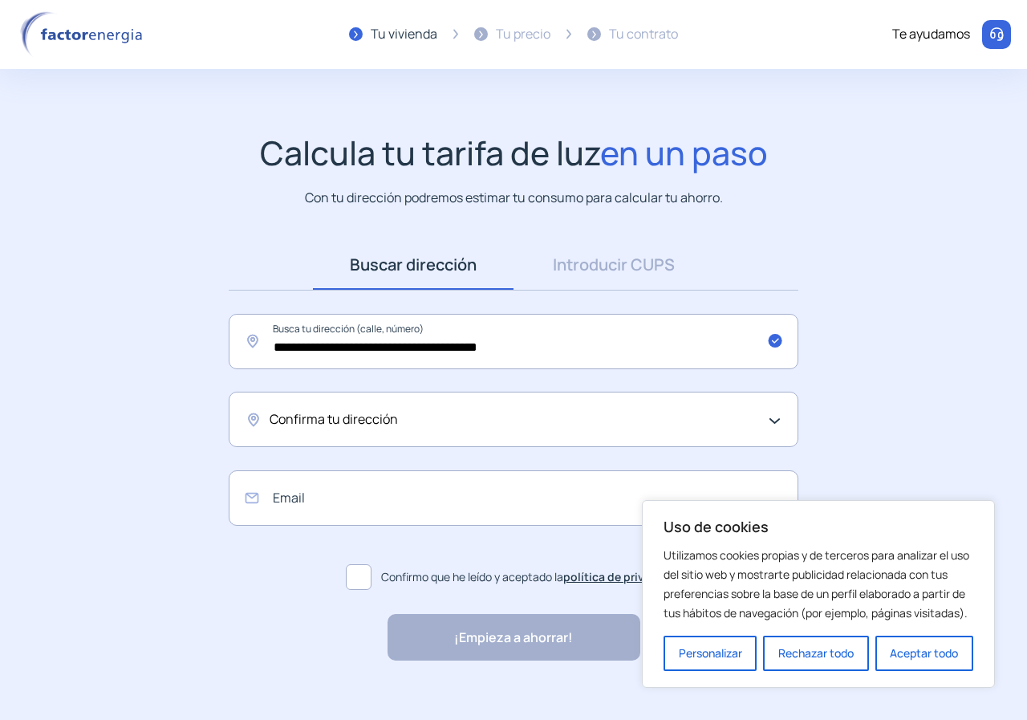  I want to click on div: Tu contrato, so click(644, 35).